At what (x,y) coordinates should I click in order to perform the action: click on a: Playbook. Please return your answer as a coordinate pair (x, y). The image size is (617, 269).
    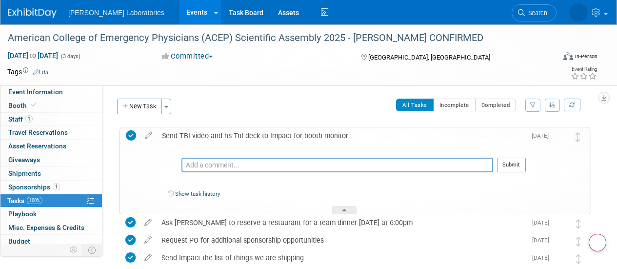
    Looking at the image, I should click on (51, 214).